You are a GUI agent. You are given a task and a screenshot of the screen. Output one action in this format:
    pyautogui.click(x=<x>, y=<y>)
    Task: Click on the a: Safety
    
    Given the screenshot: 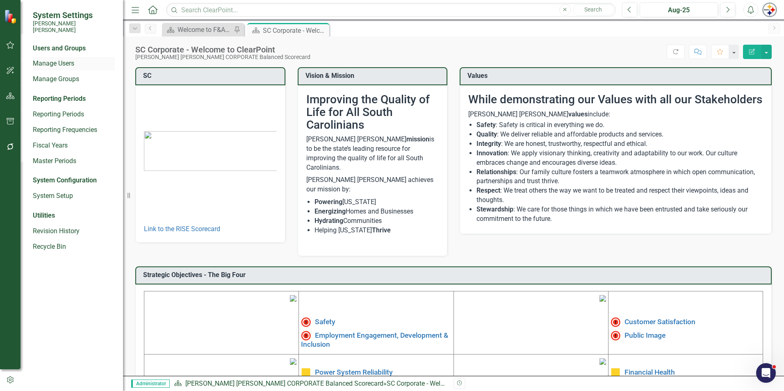 What is the action you would take?
    pyautogui.click(x=325, y=322)
    